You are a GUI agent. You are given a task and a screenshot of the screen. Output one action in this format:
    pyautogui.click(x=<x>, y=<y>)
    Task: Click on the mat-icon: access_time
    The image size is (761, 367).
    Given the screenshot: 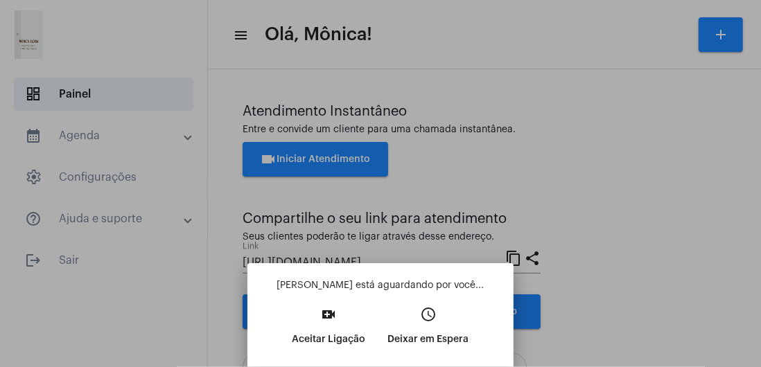 What is the action you would take?
    pyautogui.click(x=428, y=315)
    